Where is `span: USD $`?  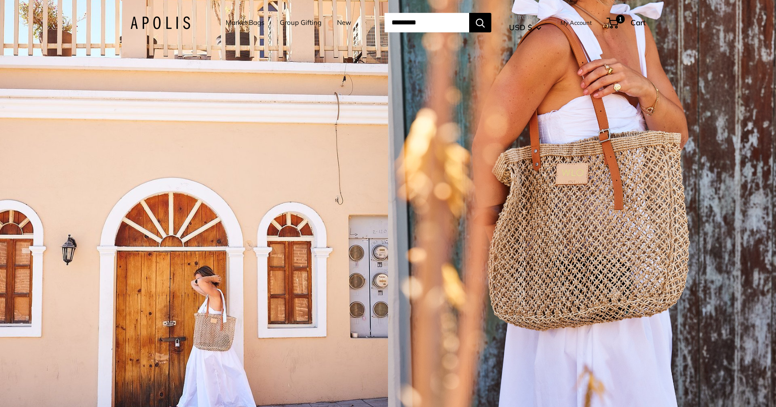 span: USD $ is located at coordinates (521, 27).